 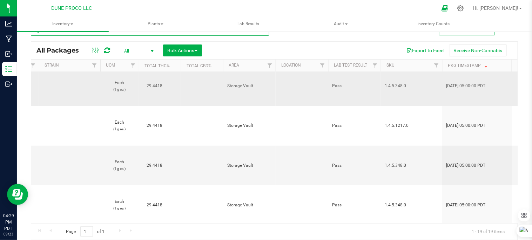 What do you see at coordinates (341, 24) in the screenshot?
I see `a: Audit` at bounding box center [341, 24].